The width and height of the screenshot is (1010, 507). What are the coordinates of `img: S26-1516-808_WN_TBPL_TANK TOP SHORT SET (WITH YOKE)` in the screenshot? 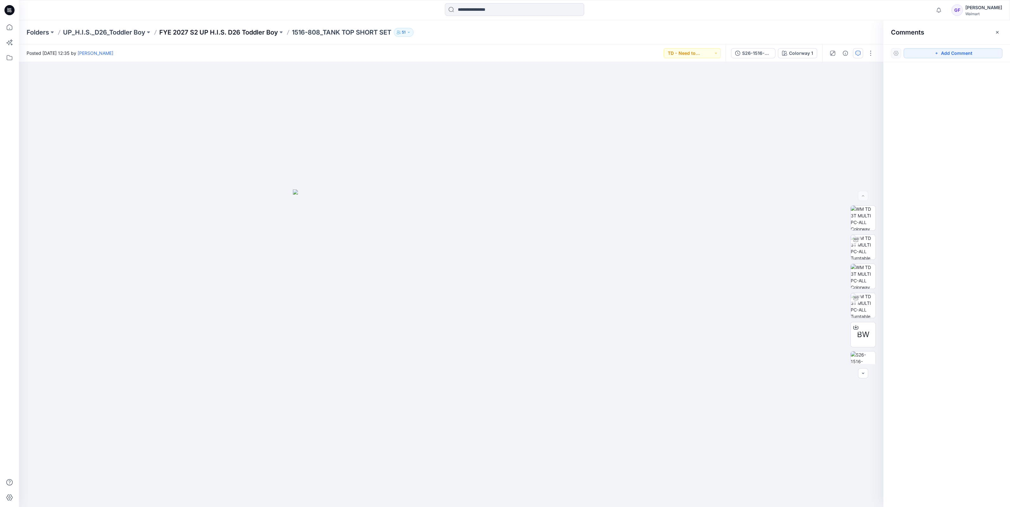 It's located at (863, 363).